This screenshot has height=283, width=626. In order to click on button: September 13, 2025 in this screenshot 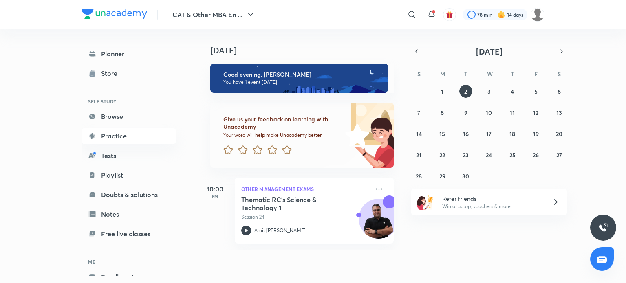, I will do `click(559, 113)`.